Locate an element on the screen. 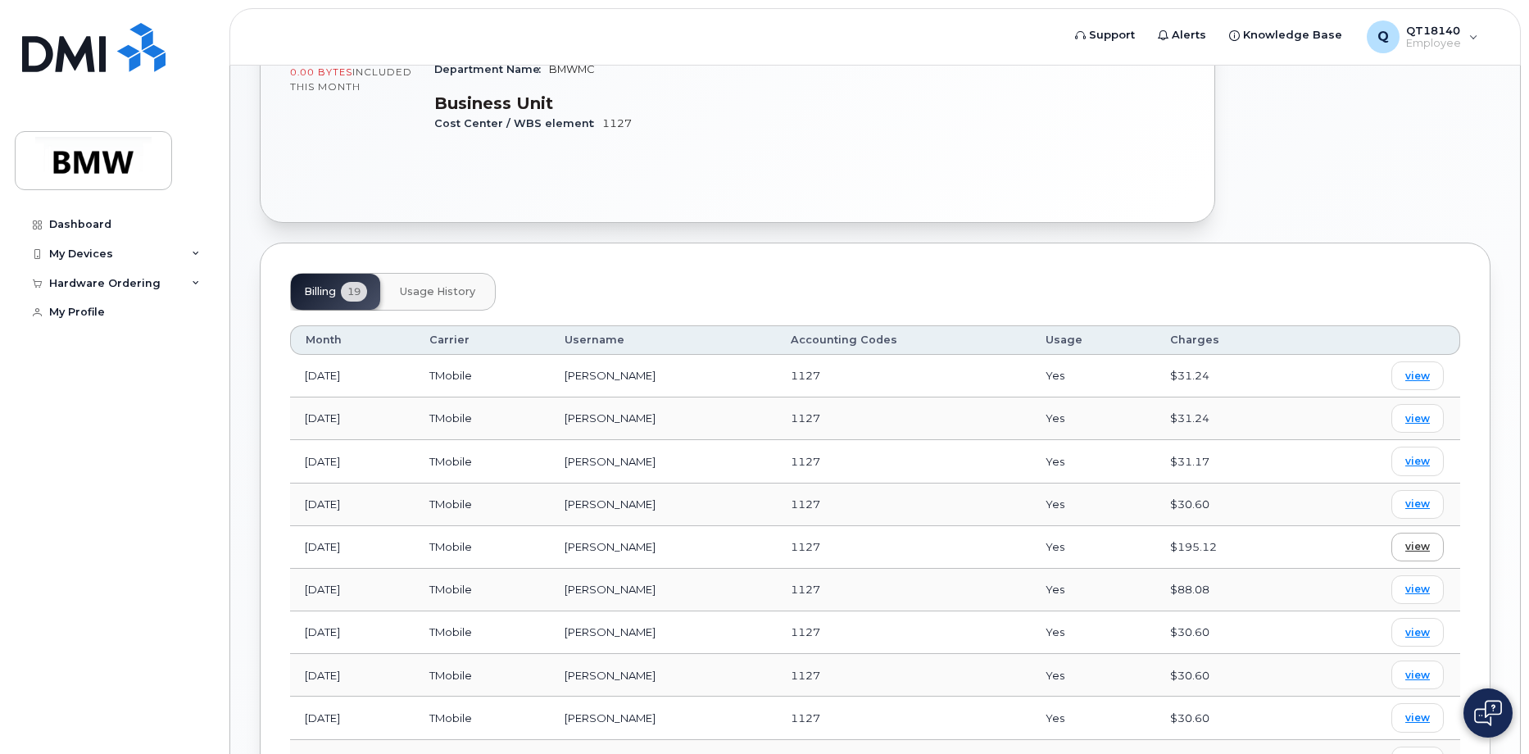 The height and width of the screenshot is (754, 1529). span: Employee is located at coordinates (1433, 43).